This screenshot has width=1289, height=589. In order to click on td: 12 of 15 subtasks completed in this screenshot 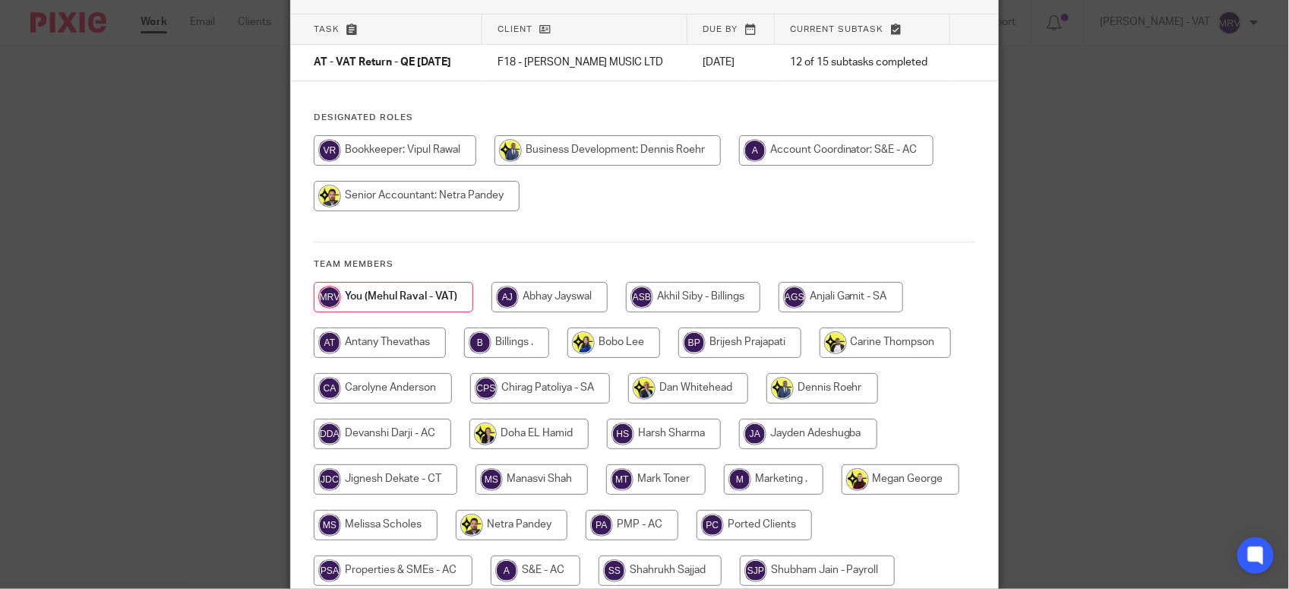, I will do `click(862, 63)`.